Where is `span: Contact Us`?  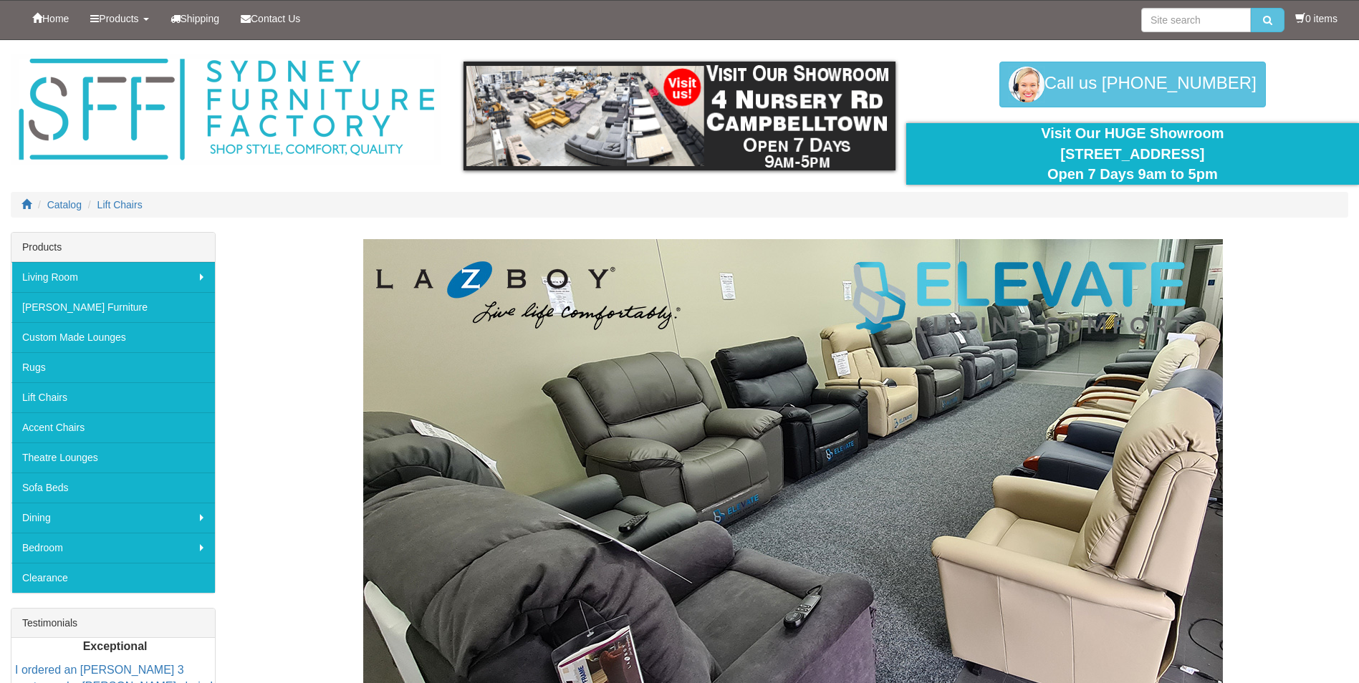 span: Contact Us is located at coordinates (275, 19).